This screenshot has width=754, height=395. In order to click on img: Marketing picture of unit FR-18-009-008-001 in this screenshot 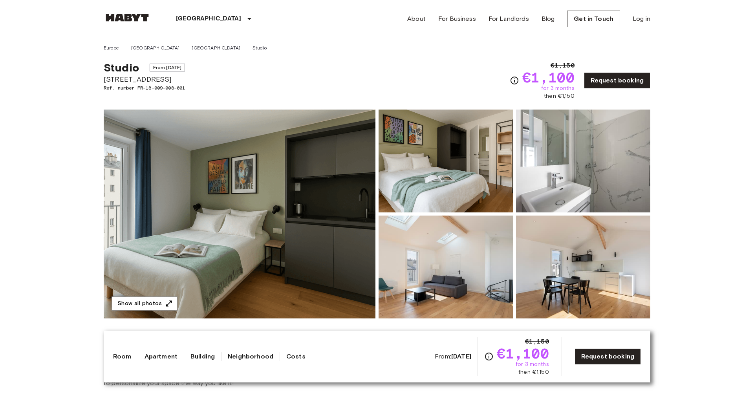, I will do `click(239, 214)`.